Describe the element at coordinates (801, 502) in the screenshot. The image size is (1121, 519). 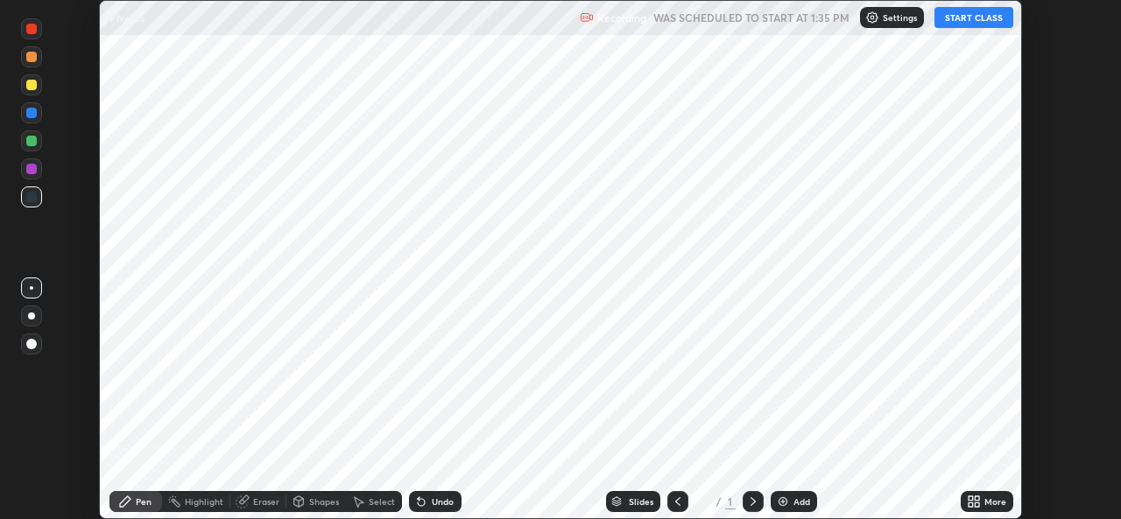
I see `div: Add` at that location.